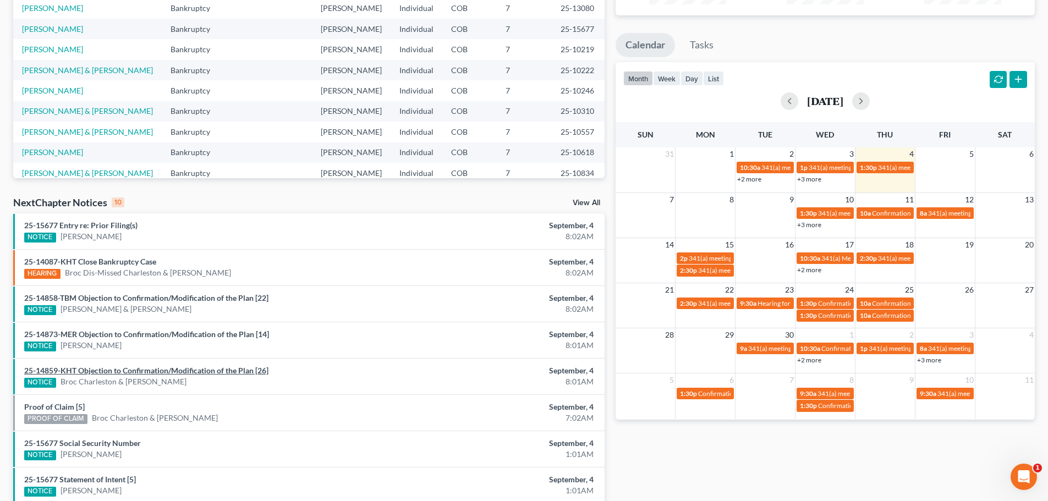 The height and width of the screenshot is (501, 1048). What do you see at coordinates (810, 270) in the screenshot?
I see `a: +2 more` at bounding box center [810, 270].